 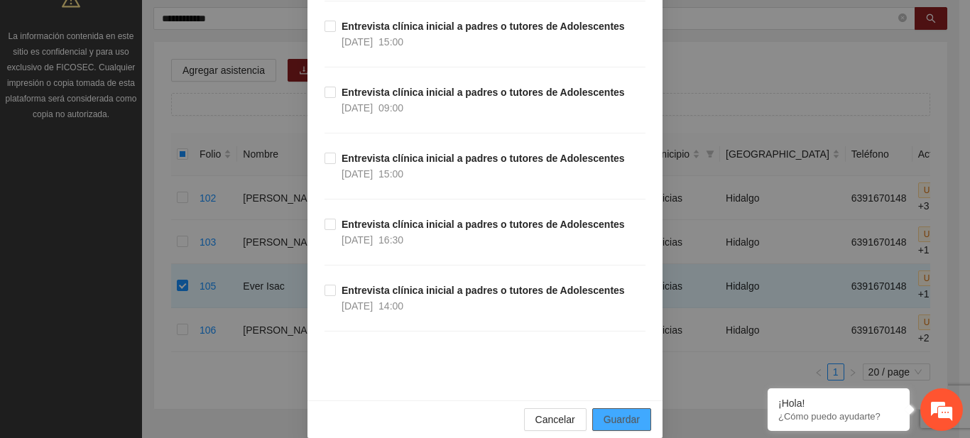 What do you see at coordinates (139, 212) in the screenshot?
I see `span: Estamos en línea.` at bounding box center [139, 212].